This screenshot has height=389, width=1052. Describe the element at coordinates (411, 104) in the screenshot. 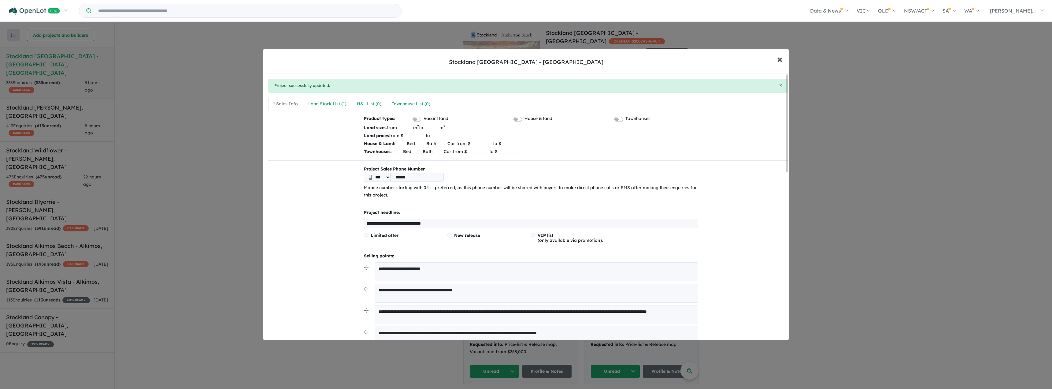

I see `div: Townhouse List ( 0 )` at that location.